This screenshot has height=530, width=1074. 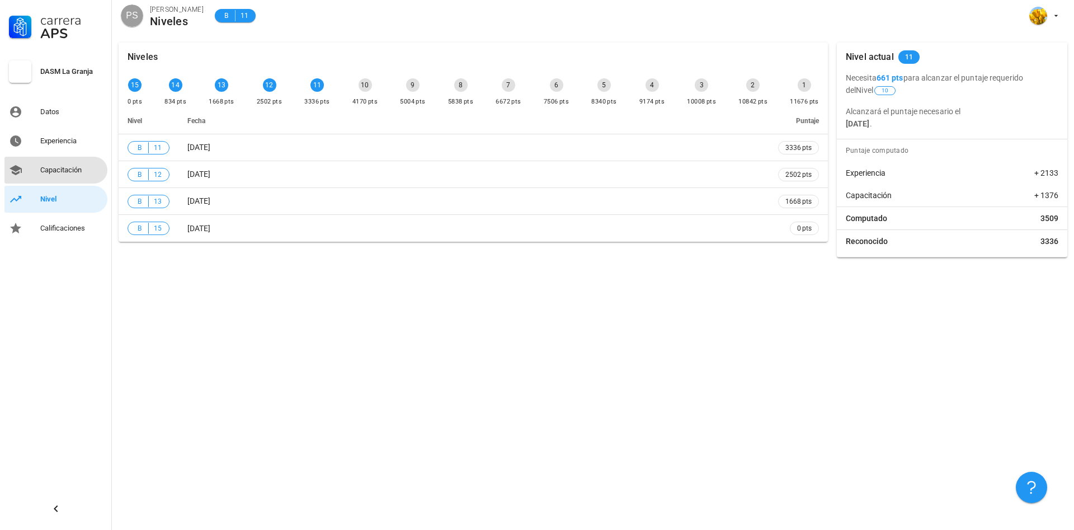 What do you see at coordinates (461, 85) in the screenshot?
I see `div: 8` at bounding box center [461, 85].